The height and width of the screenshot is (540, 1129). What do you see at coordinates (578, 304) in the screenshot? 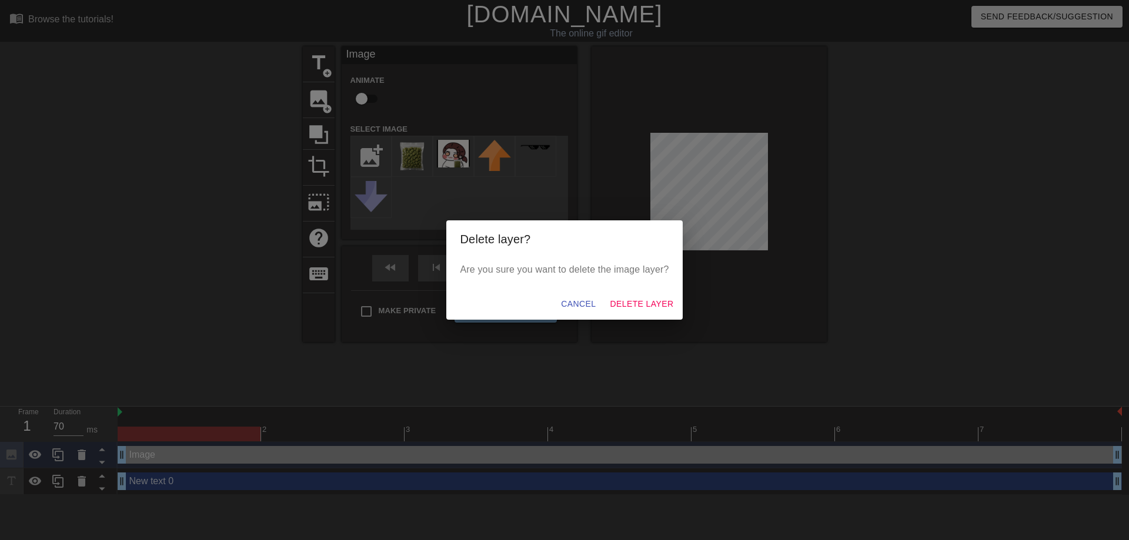
I see `span: Cancel` at bounding box center [578, 304].